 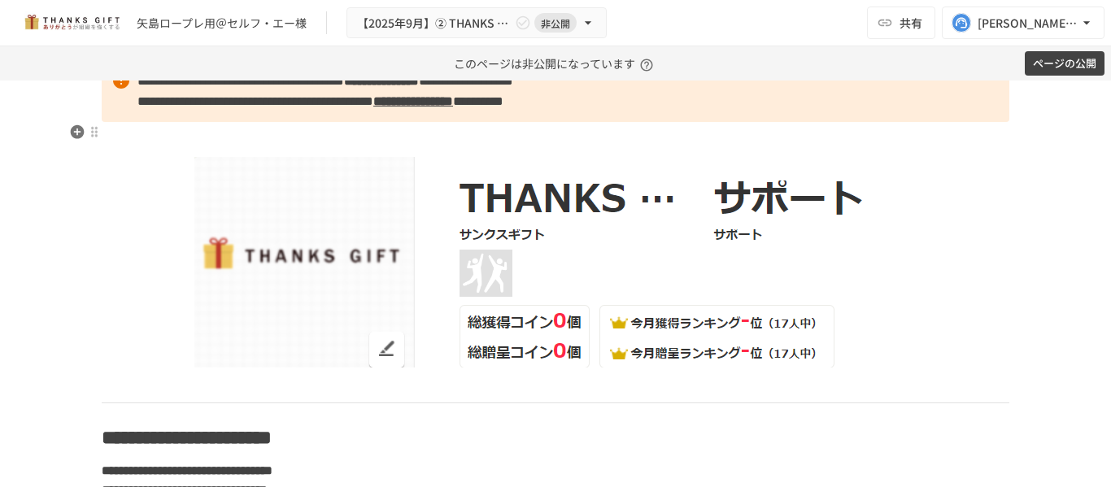 What do you see at coordinates (1065, 63) in the screenshot?
I see `button: ページの公開` at bounding box center [1065, 63].